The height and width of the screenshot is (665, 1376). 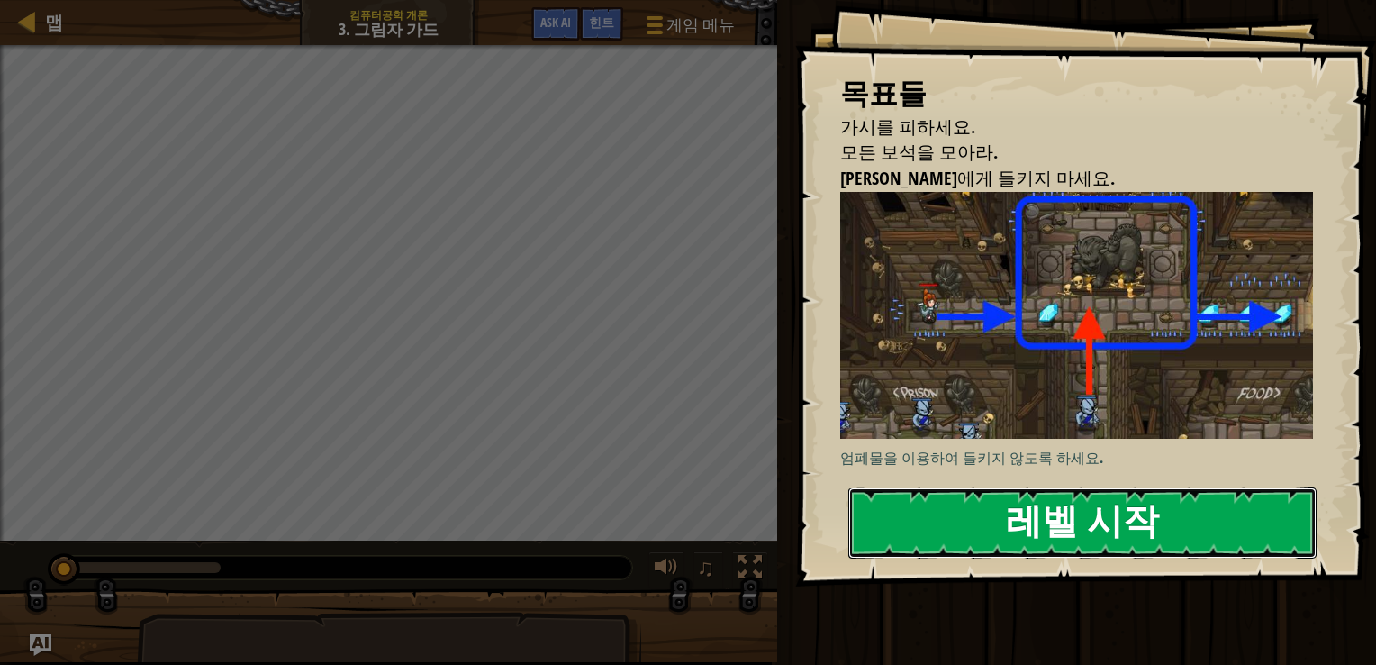 What do you see at coordinates (1084, 315) in the screenshot?
I see `img: Shadow guard` at bounding box center [1084, 315].